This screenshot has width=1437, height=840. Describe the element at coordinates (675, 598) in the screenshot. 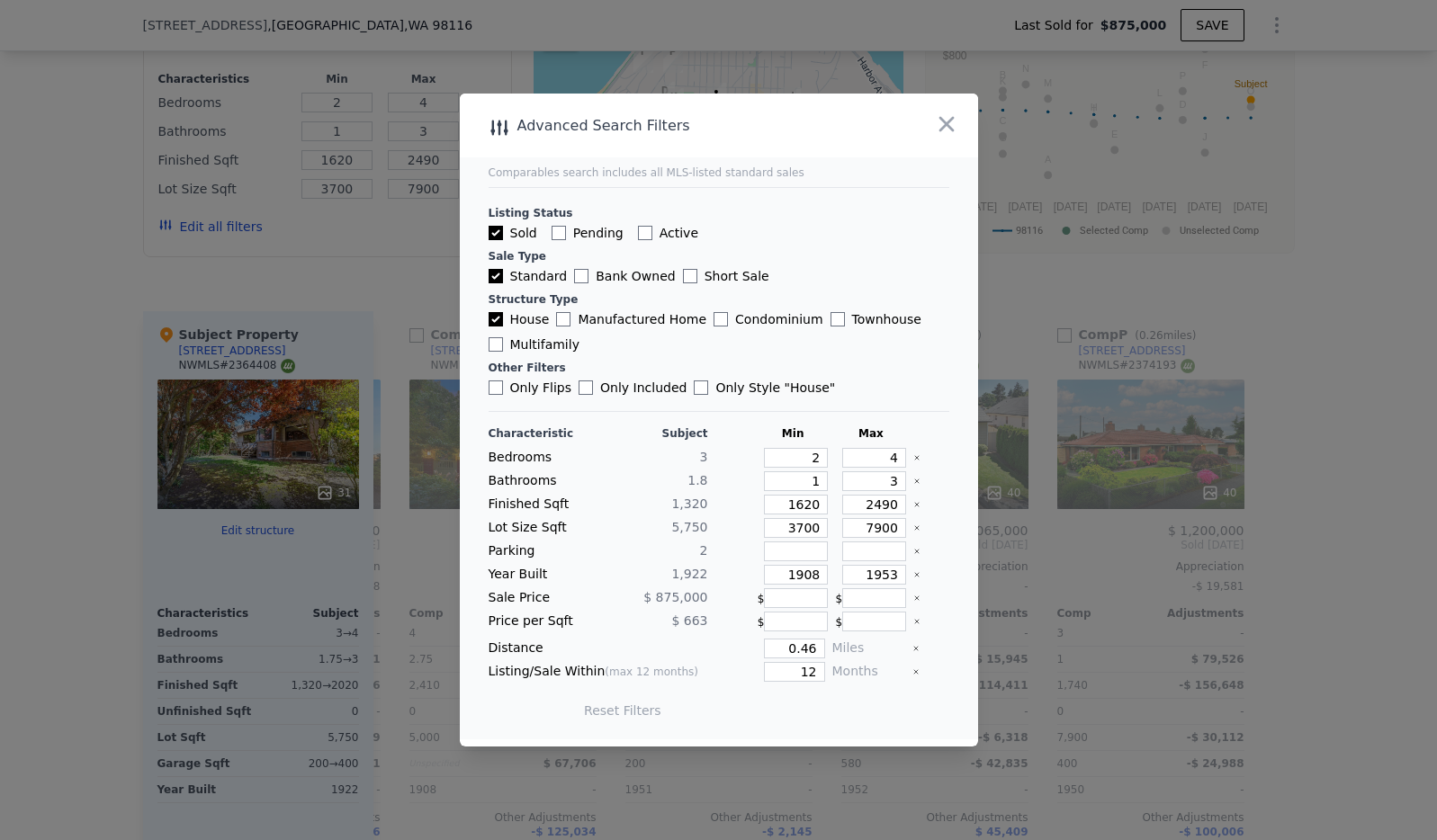

I see `span: $ 875,000` at that location.